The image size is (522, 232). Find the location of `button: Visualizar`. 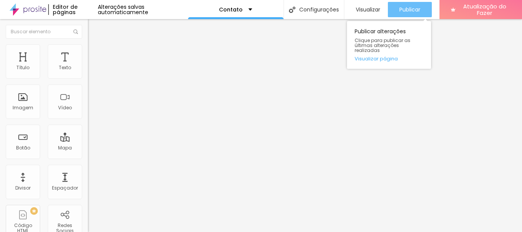

button: Visualizar is located at coordinates (366, 10).